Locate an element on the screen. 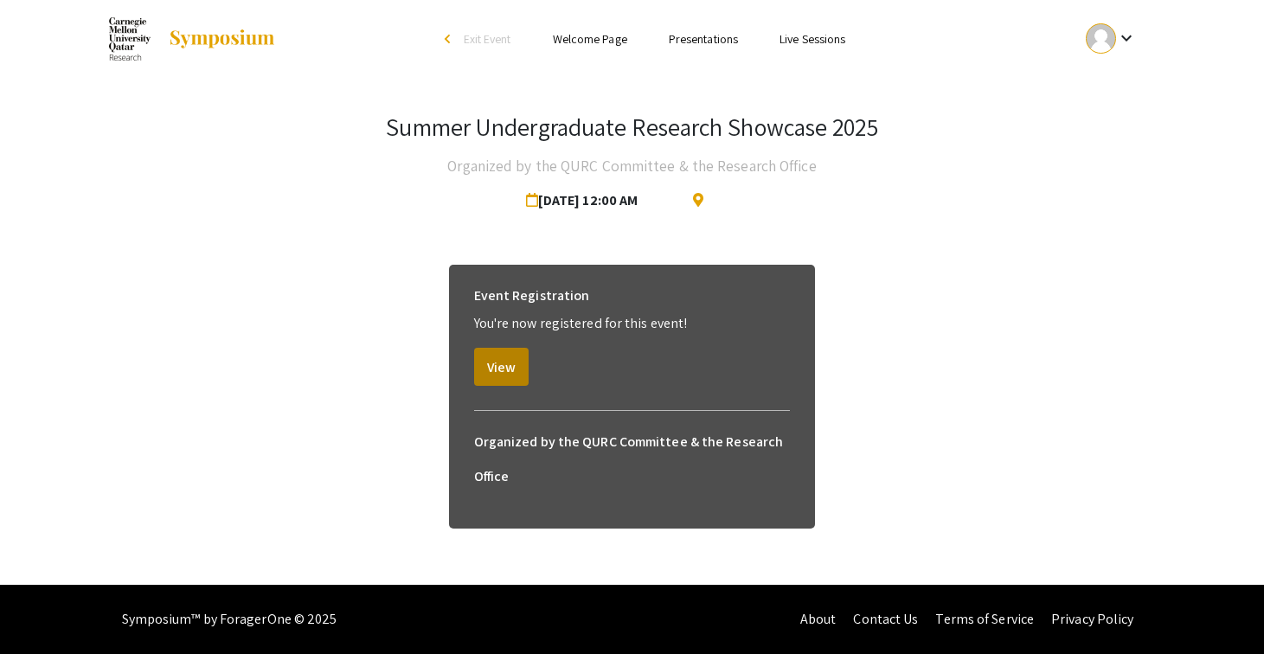 The width and height of the screenshot is (1264, 654). a: Privacy Policy is located at coordinates (1092, 619).